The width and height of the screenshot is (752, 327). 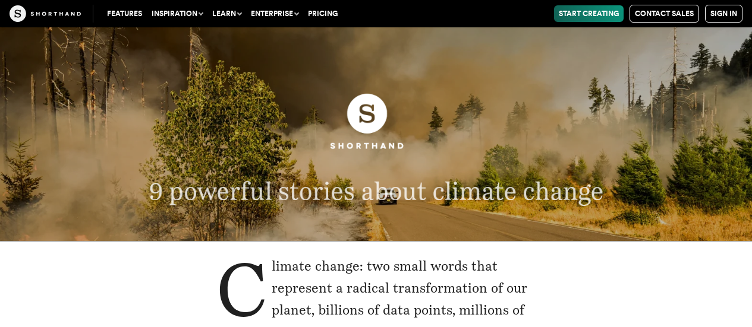 What do you see at coordinates (275, 14) in the screenshot?
I see `button: Enterprise` at bounding box center [275, 14].